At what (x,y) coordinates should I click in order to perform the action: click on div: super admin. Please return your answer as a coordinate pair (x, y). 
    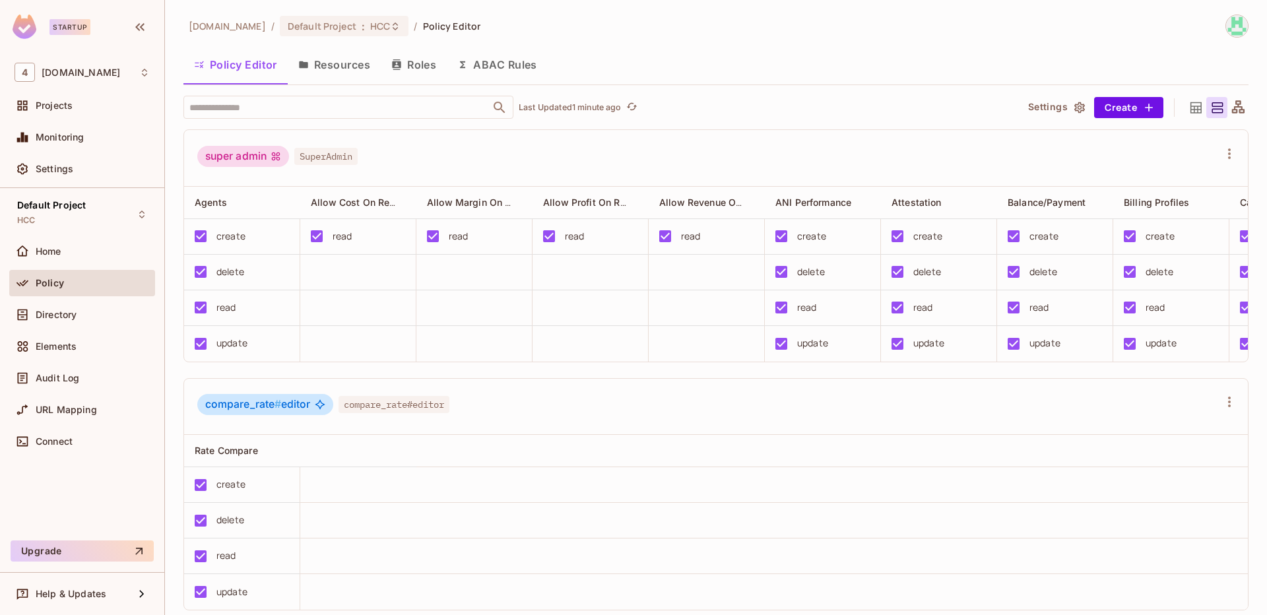
    Looking at the image, I should click on (243, 156).